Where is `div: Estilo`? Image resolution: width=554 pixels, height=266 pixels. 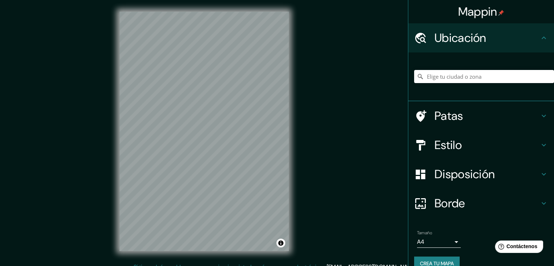 div: Estilo is located at coordinates (481, 145).